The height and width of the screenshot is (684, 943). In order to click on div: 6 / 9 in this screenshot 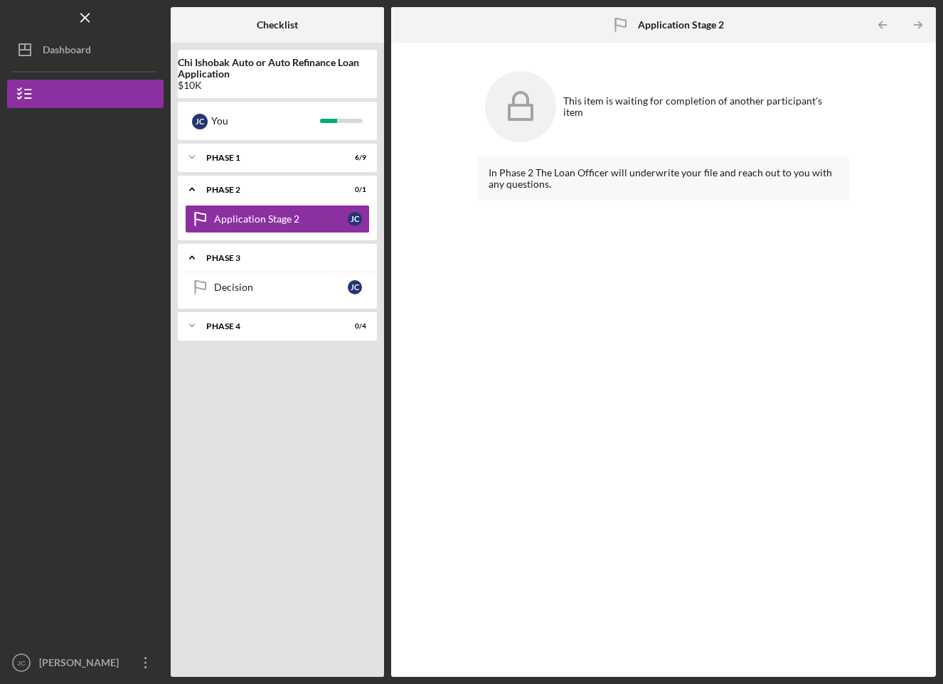, I will do `click(353, 158)`.